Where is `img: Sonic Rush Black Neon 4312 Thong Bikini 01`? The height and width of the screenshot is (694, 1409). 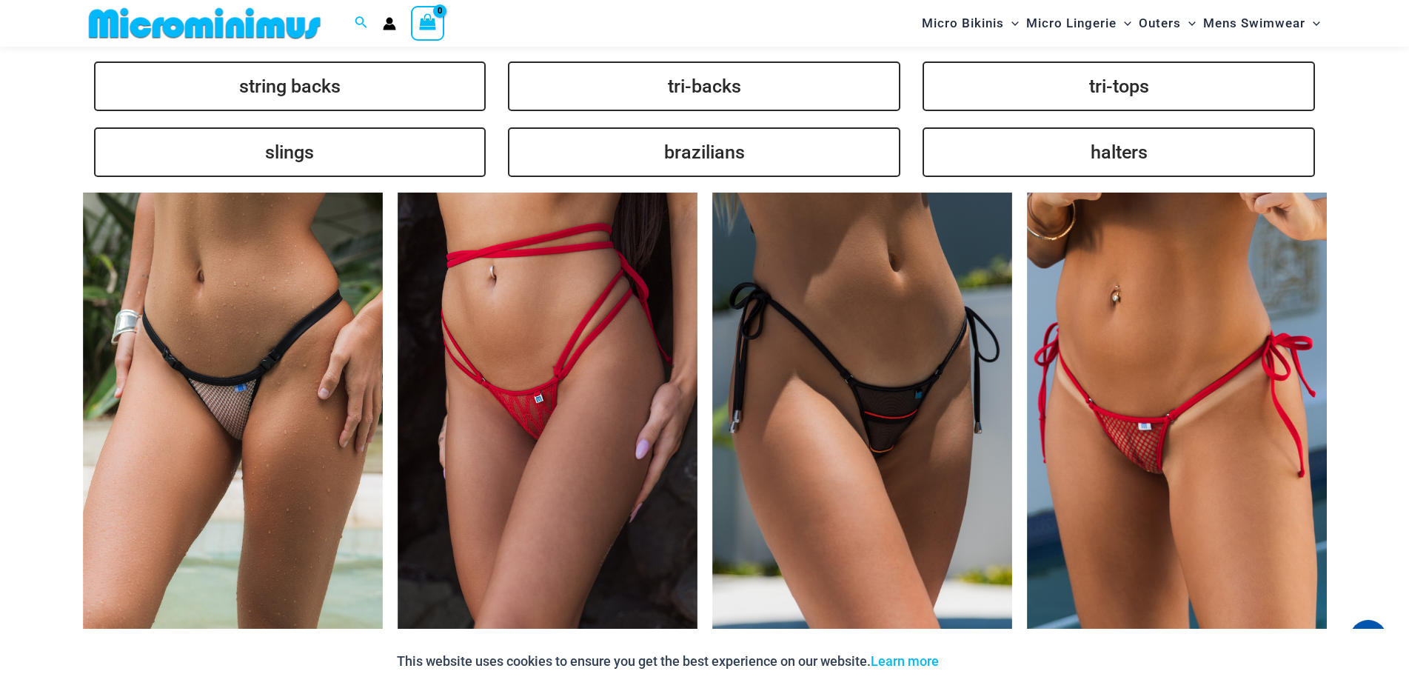
img: Sonic Rush Black Neon 4312 Thong Bikini 01 is located at coordinates (862, 418).